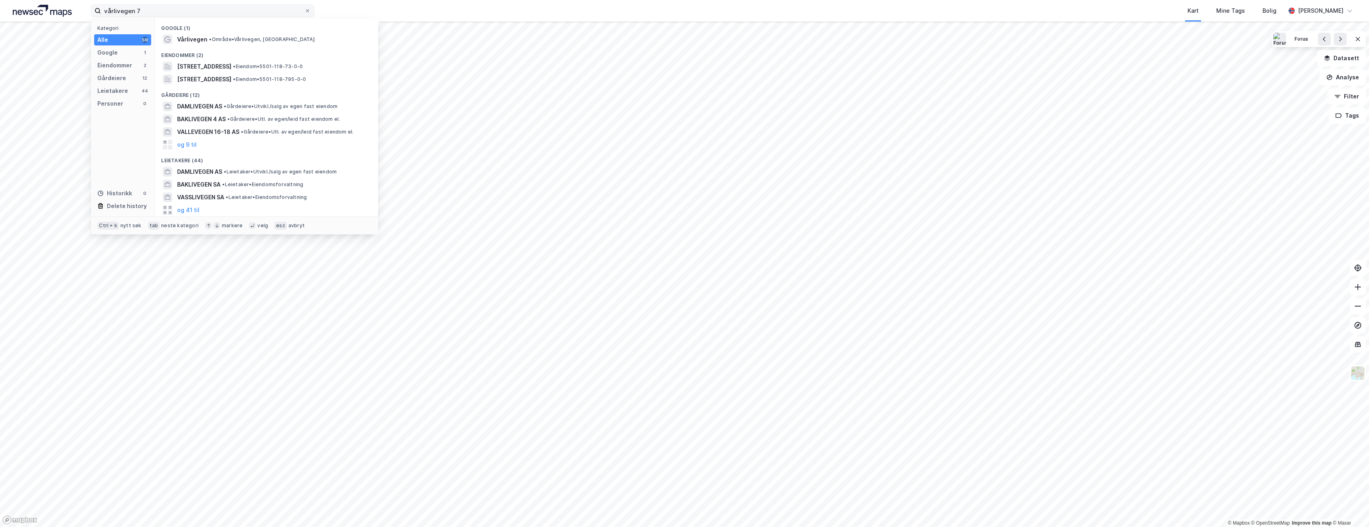 Image resolution: width=1369 pixels, height=527 pixels. What do you see at coordinates (203, 11) in the screenshot?
I see `input: Søk på adresse, matrikkel, gårdeiere, leietakere eller personer` at bounding box center [203, 11].